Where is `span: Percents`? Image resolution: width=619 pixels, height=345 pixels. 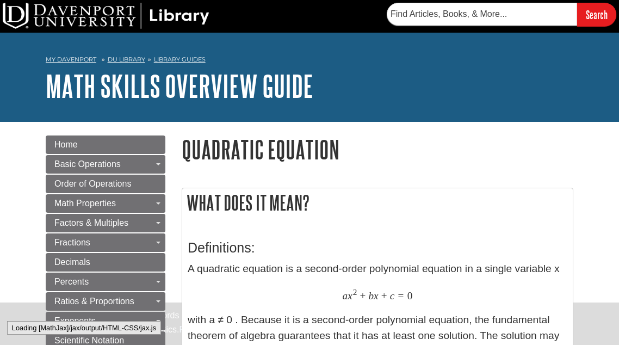
span: Percents is located at coordinates (71, 281).